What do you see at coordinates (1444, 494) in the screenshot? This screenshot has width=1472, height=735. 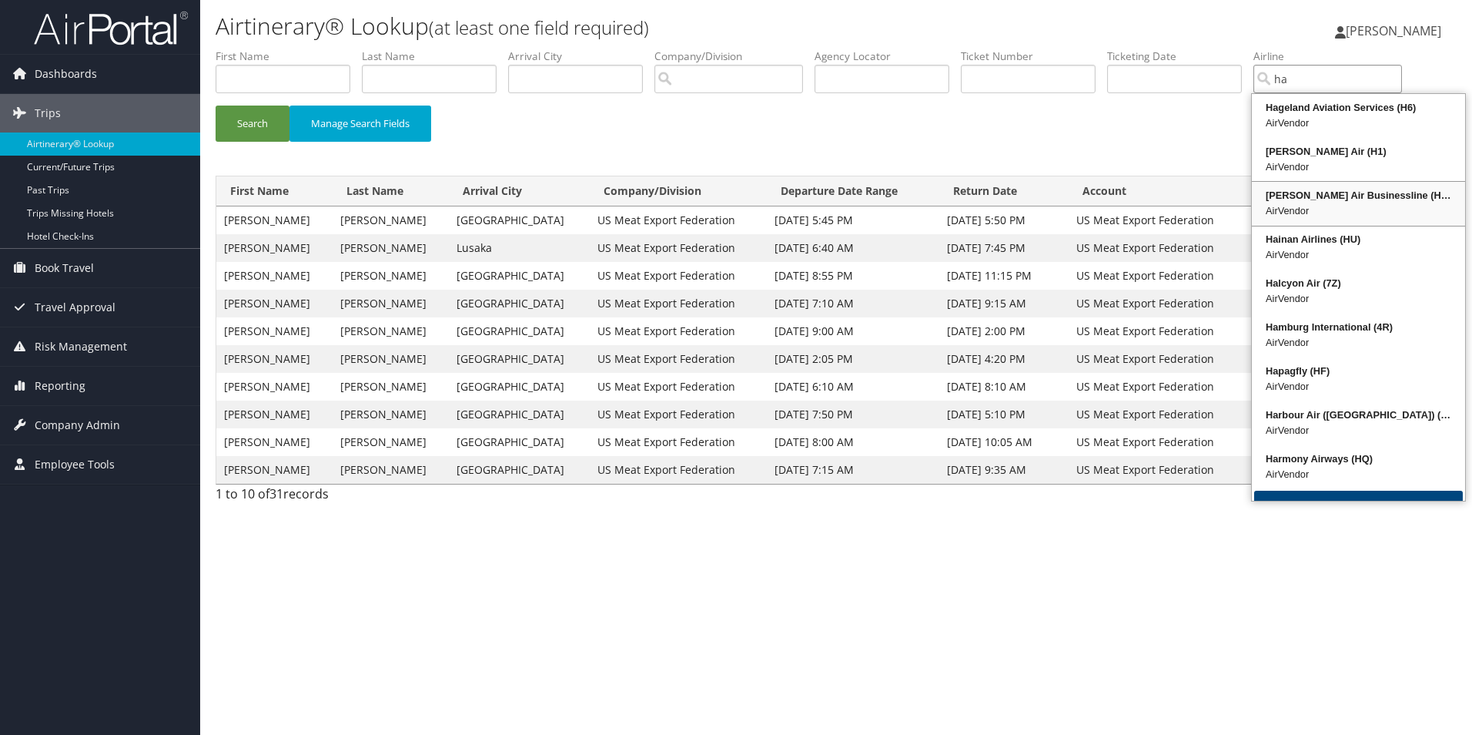 I see `a: Last` at bounding box center [1444, 494].